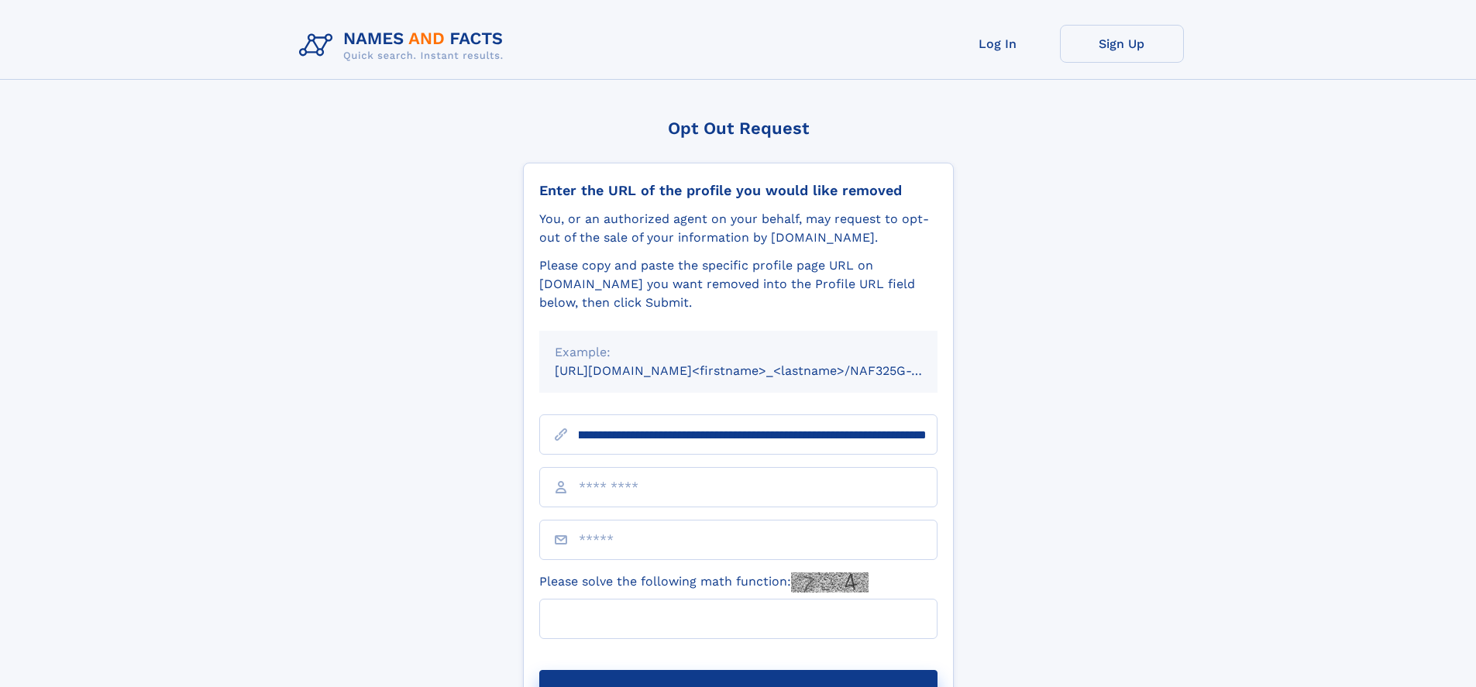  What do you see at coordinates (738, 128) in the screenshot?
I see `div: Opt Out Request` at bounding box center [738, 128].